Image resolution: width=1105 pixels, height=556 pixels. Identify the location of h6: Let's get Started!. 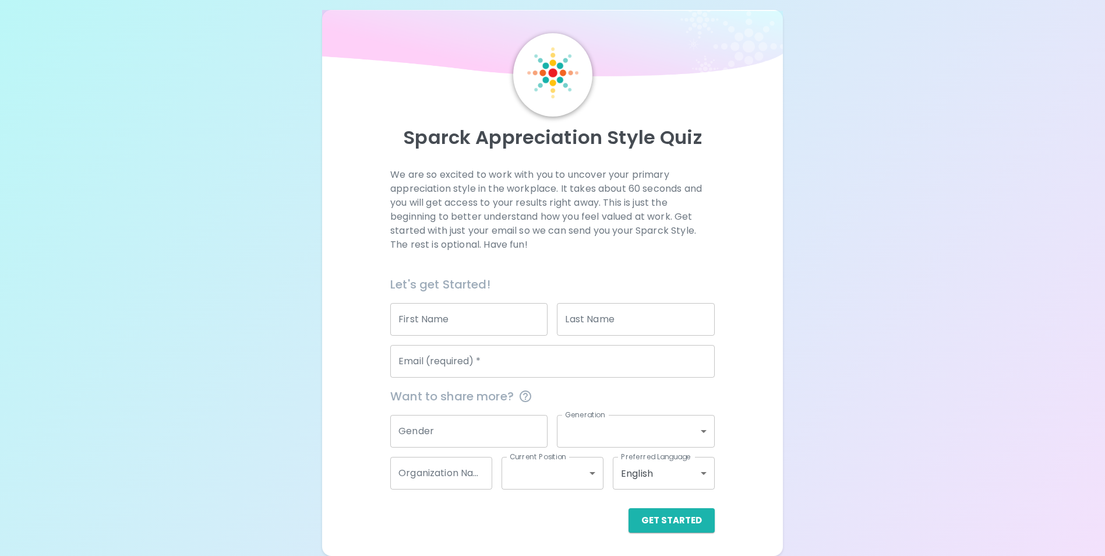
(552, 284).